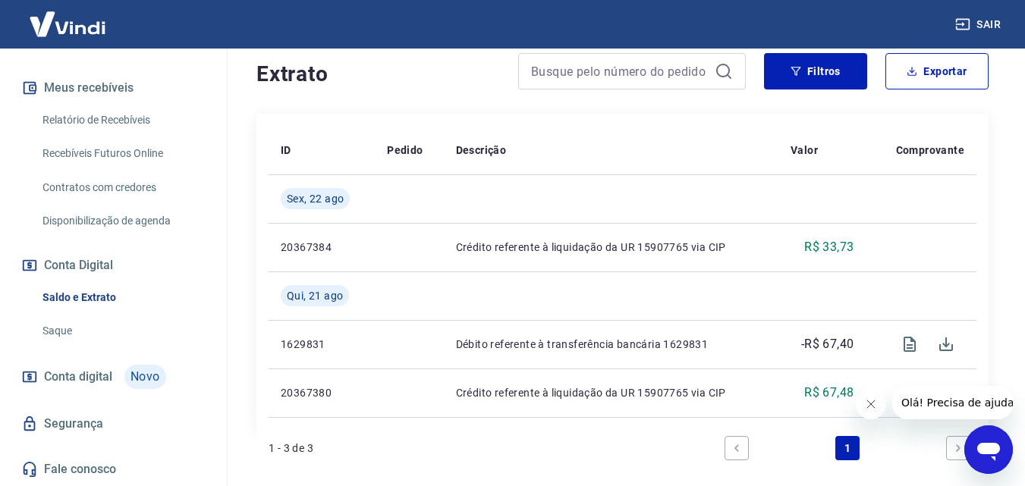  What do you see at coordinates (937, 71) in the screenshot?
I see `button: Exportar` at bounding box center [937, 71].